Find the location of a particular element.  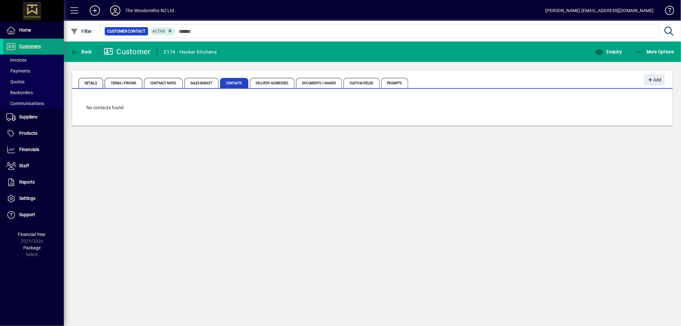

span: Delivery Addresses is located at coordinates (272, 83).